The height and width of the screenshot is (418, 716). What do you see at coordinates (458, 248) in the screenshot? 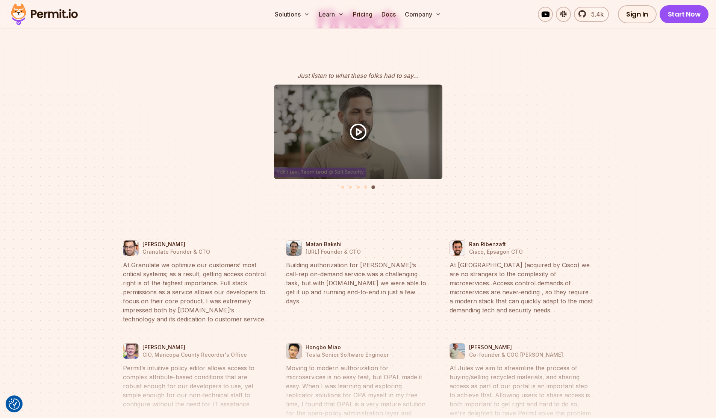
I see `img: Ran Ribenzaft | Cisco, Epsagon CTO` at bounding box center [458, 248].